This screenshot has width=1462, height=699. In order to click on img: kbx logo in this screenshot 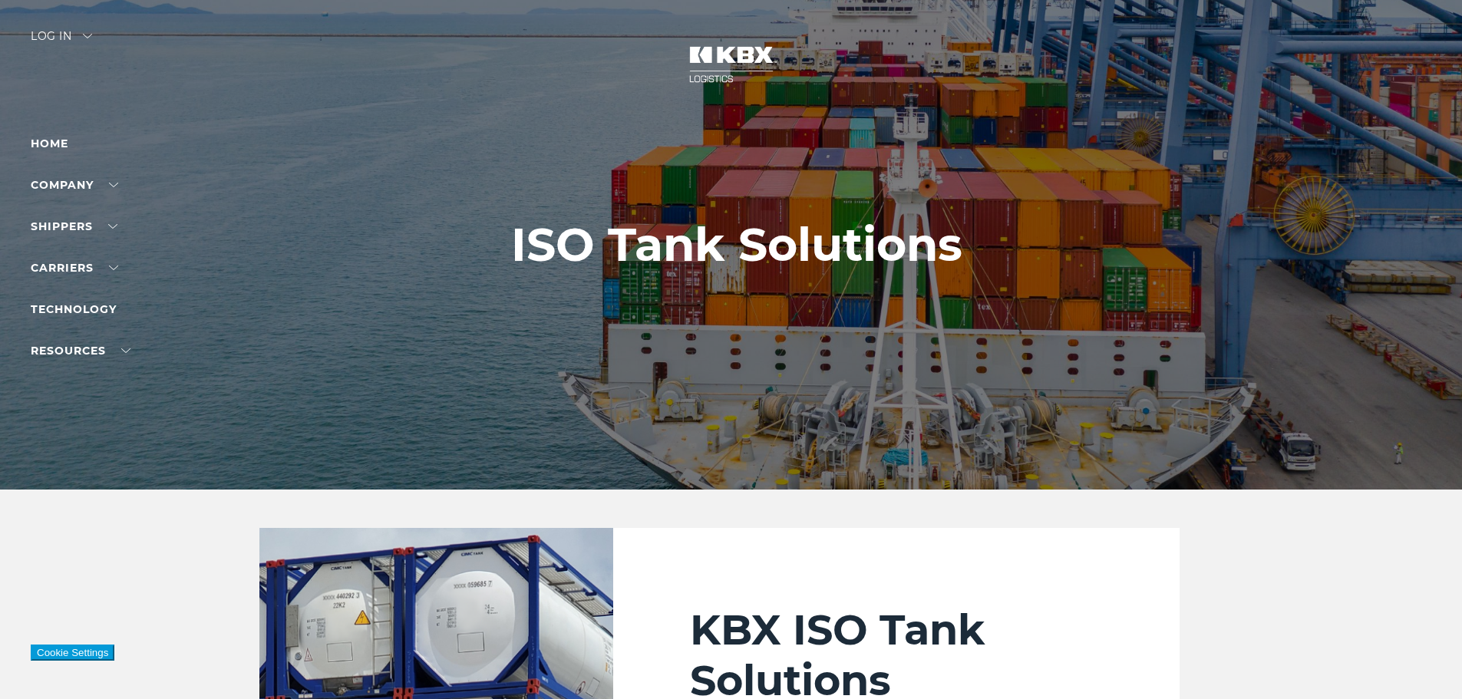, I will do `click(731, 64)`.